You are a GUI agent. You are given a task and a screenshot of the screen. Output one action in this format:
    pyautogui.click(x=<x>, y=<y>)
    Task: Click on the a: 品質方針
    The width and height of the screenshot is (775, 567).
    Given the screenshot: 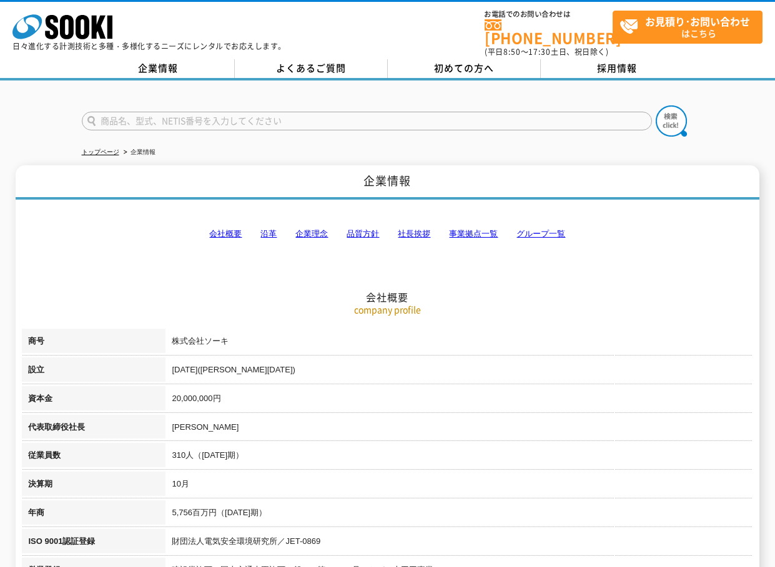 What is the action you would take?
    pyautogui.click(x=363, y=233)
    